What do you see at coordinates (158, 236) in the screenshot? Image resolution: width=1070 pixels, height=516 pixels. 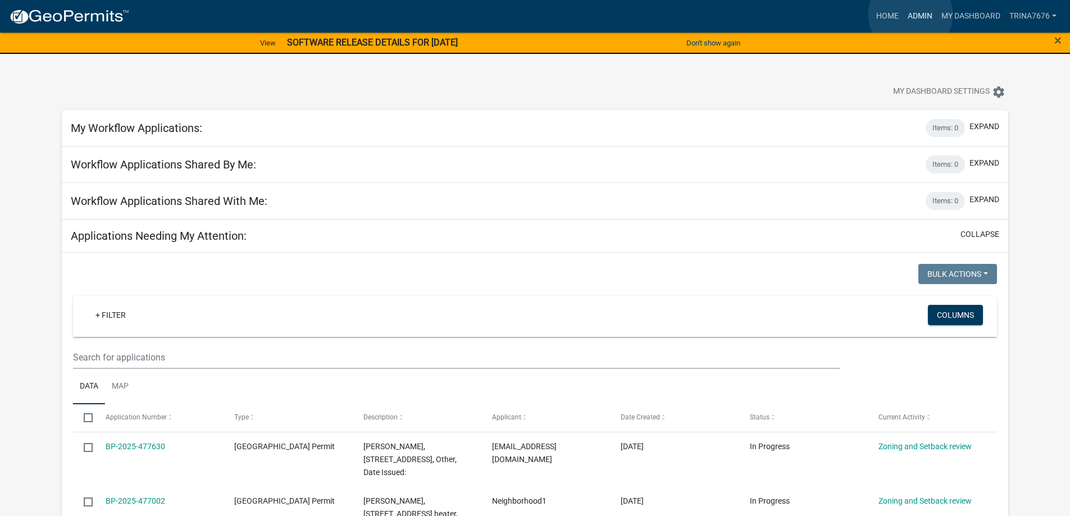 I see `h5: Applications Needing My Attention:` at bounding box center [158, 236].